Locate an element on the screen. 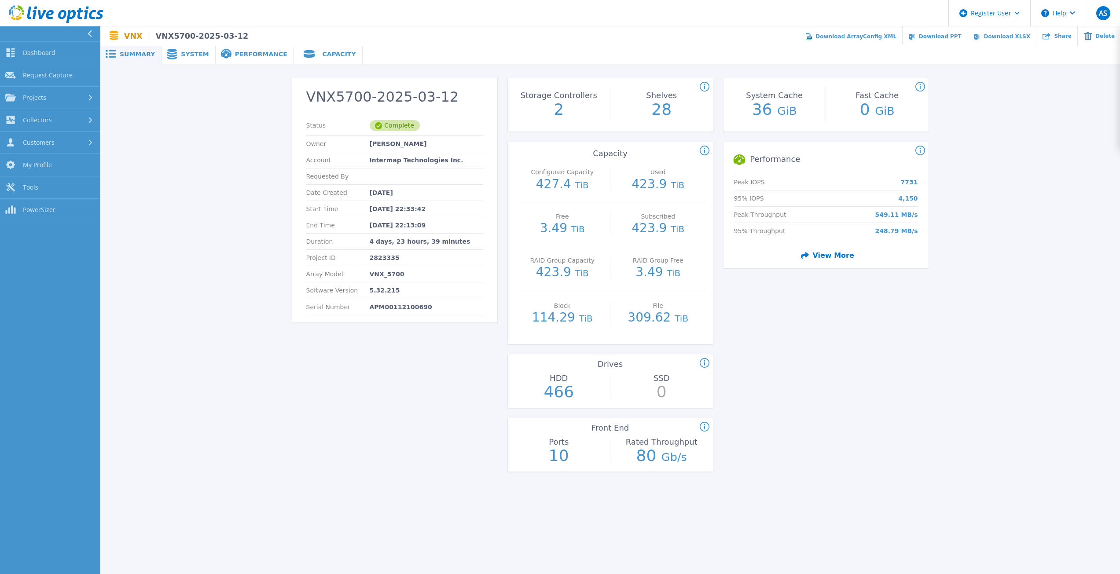  div: Front End is located at coordinates (610, 430).